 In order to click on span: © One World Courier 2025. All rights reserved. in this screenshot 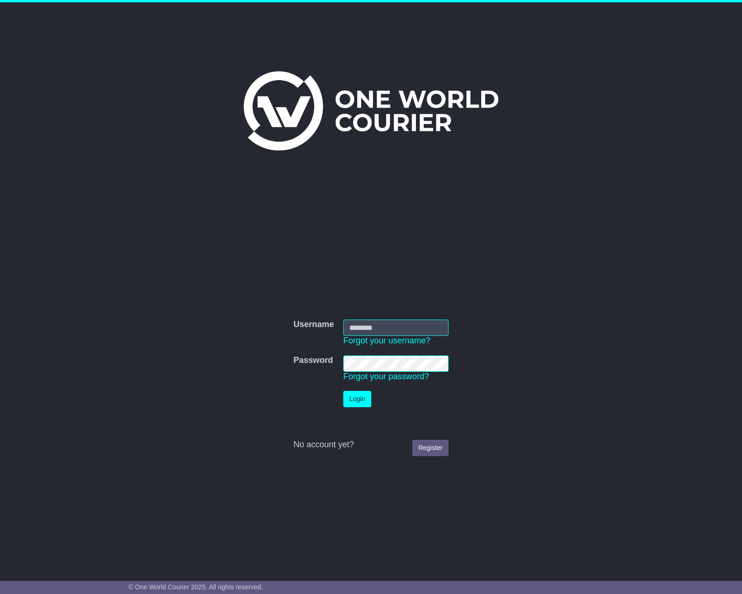, I will do `click(196, 587)`.